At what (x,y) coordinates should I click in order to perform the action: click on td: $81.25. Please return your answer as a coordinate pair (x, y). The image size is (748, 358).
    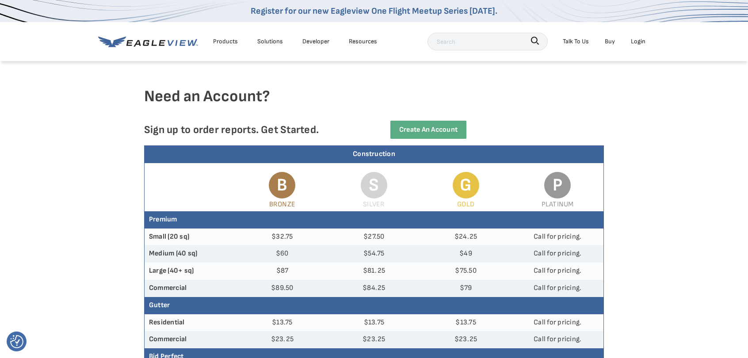
    Looking at the image, I should click on (374, 271).